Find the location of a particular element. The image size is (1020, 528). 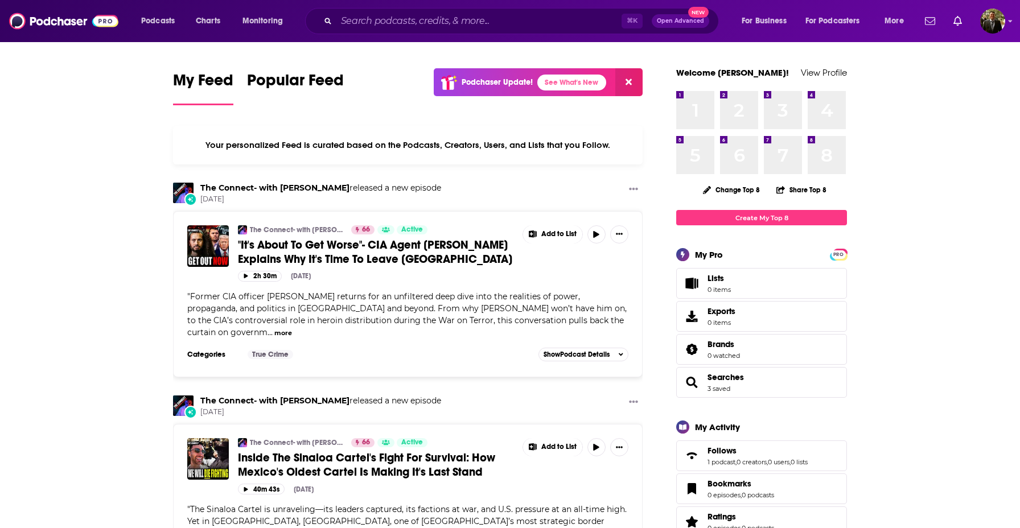

span: Add to List is located at coordinates (559, 234).